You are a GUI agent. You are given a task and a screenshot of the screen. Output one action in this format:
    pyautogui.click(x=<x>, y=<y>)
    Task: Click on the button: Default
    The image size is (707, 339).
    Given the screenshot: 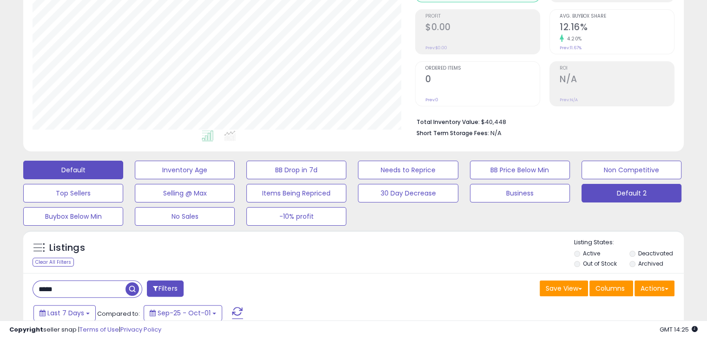 What is the action you would take?
    pyautogui.click(x=73, y=170)
    